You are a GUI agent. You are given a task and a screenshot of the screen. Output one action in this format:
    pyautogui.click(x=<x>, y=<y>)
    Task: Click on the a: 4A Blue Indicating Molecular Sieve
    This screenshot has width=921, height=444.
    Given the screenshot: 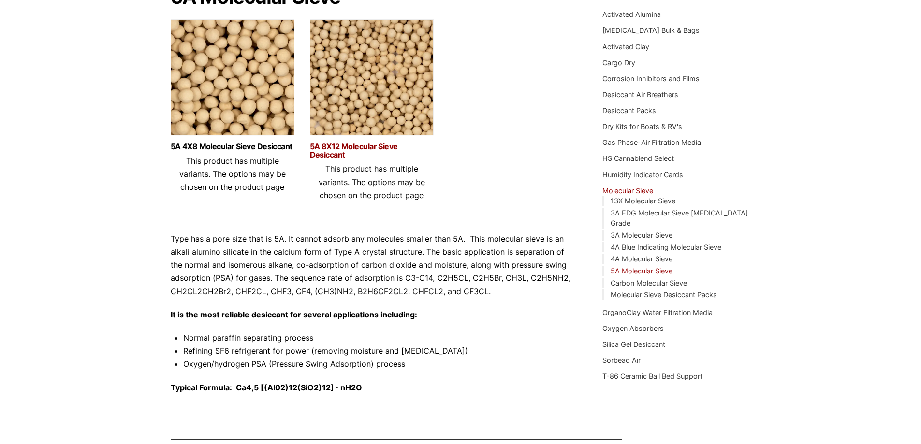 What is the action you would take?
    pyautogui.click(x=666, y=247)
    